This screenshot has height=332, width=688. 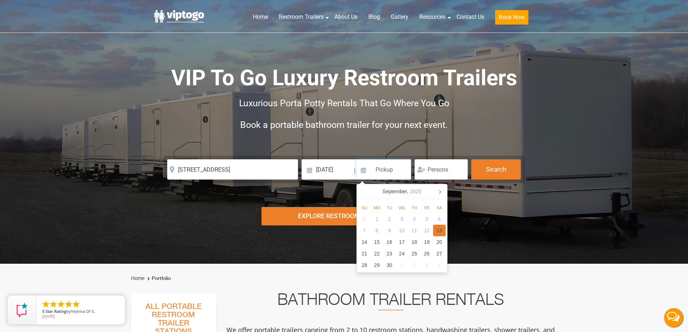 I want to click on span: VIP To Go Luxury Restroom Trailers, so click(x=344, y=78).